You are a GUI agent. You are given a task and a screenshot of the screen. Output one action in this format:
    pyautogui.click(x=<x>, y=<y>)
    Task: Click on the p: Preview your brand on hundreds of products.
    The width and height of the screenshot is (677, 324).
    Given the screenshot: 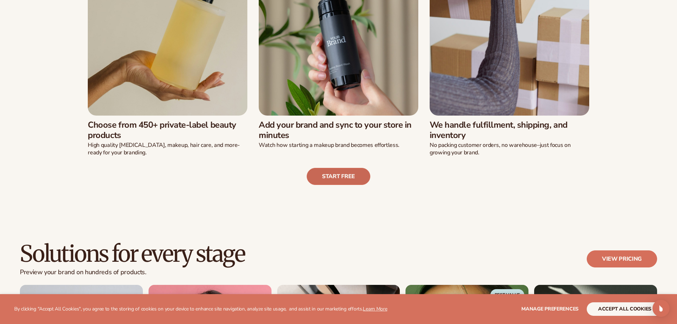 What is the action you would take?
    pyautogui.click(x=132, y=272)
    